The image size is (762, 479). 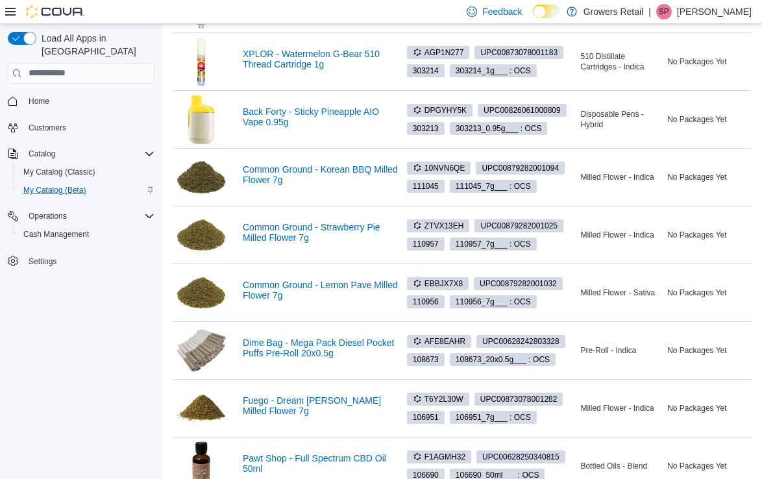 What do you see at coordinates (522, 110) in the screenshot?
I see `span: UPC 00826061000809` at bounding box center [522, 110].